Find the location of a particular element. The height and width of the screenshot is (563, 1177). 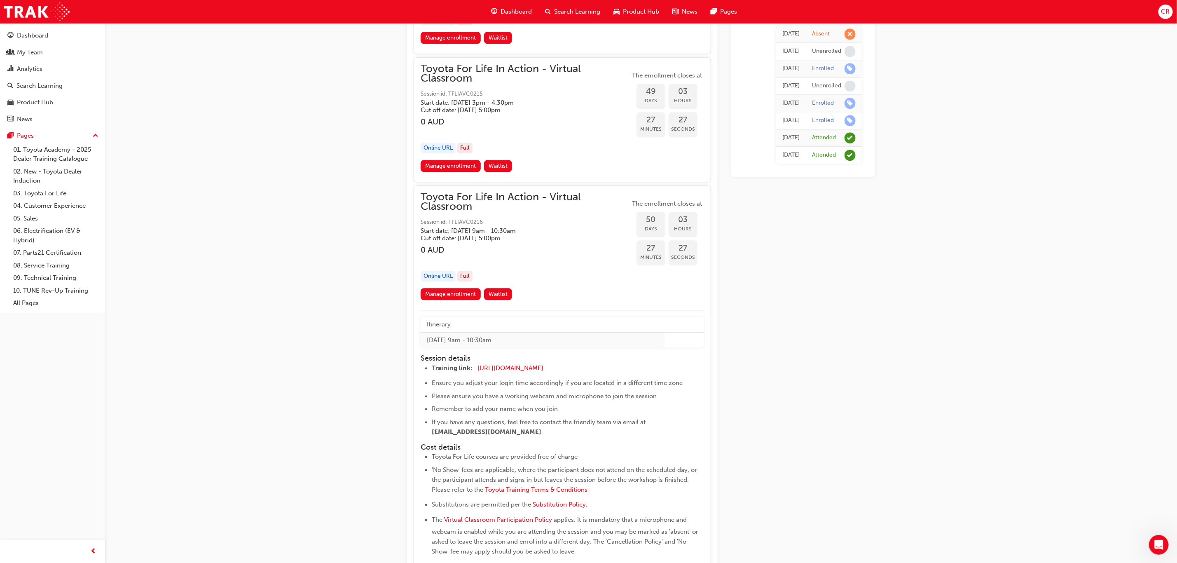

h4: Session details is located at coordinates (554, 358).